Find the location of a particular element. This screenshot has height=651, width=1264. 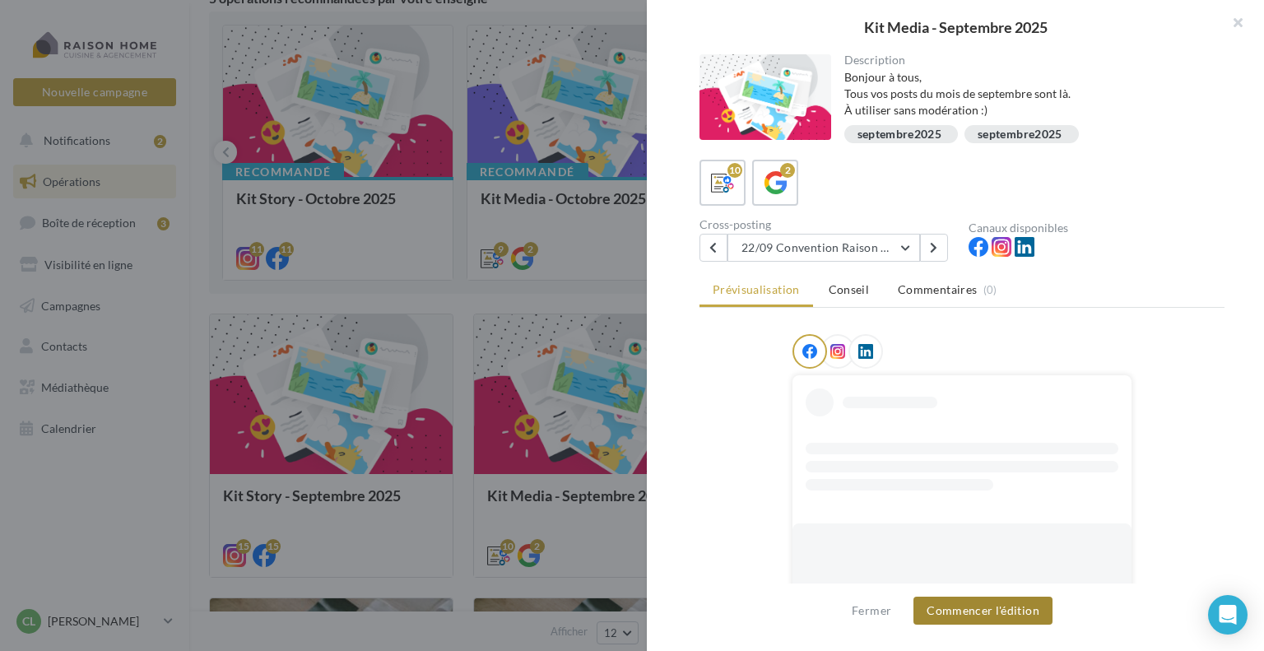

div: 2 is located at coordinates (788, 170).